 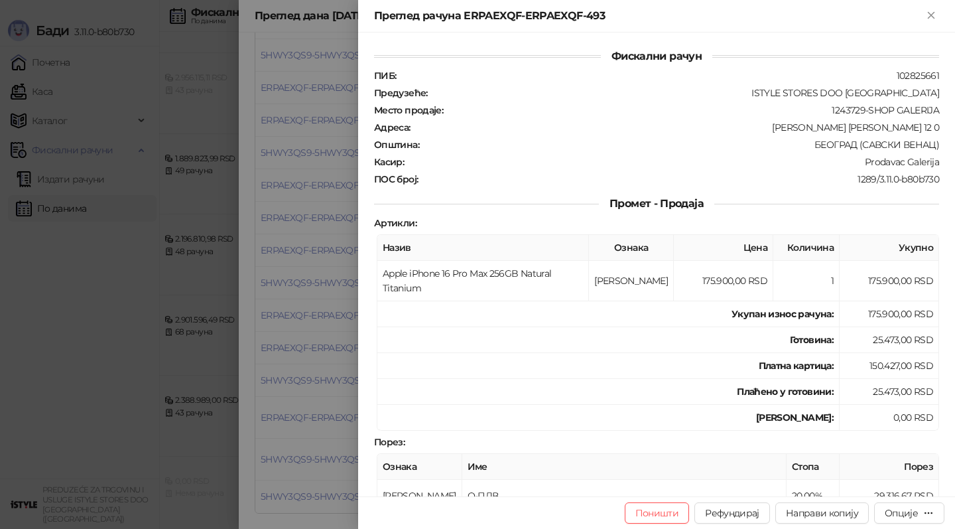 I want to click on td: 150.427,00 RSD, so click(x=889, y=365).